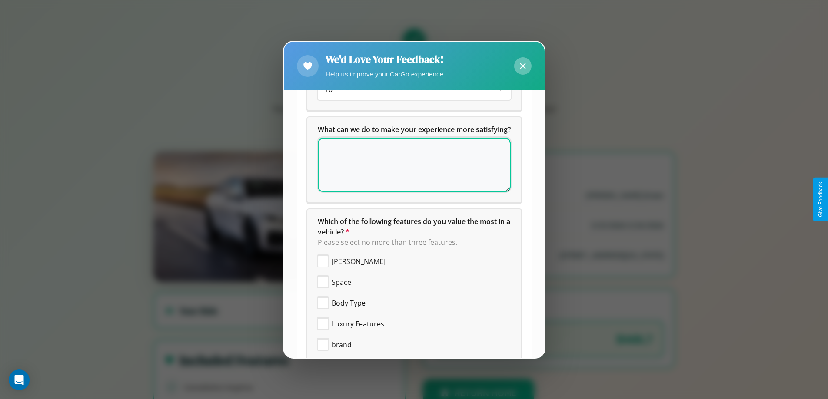  Describe the element at coordinates (414, 129) in the screenshot. I see `span: What can we do to make your experience more satisfying?` at that location.